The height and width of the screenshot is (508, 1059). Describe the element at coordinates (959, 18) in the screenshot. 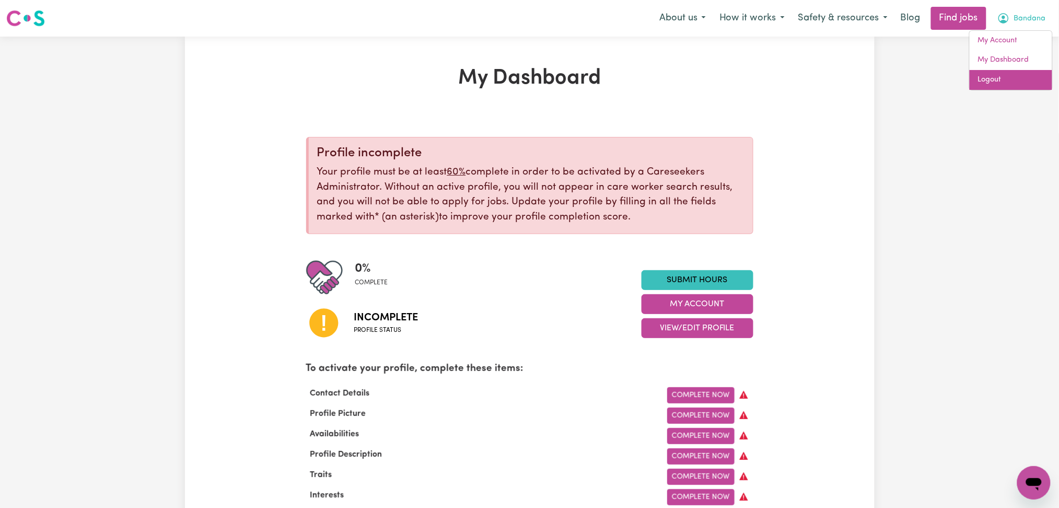

I see `a: Find jobs` at that location.